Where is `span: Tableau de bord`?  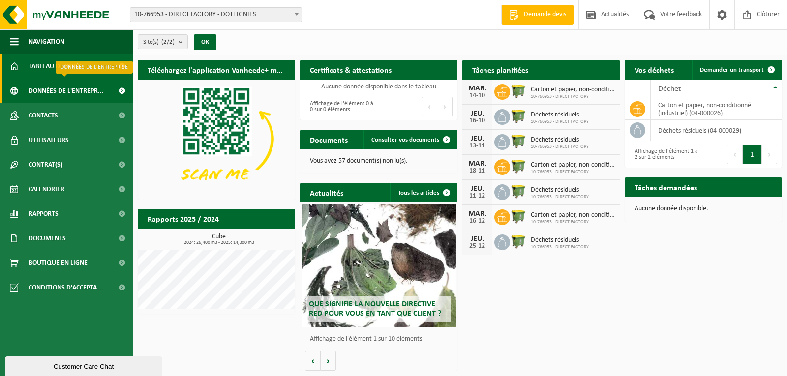 span: Tableau de bord is located at coordinates (55, 66).